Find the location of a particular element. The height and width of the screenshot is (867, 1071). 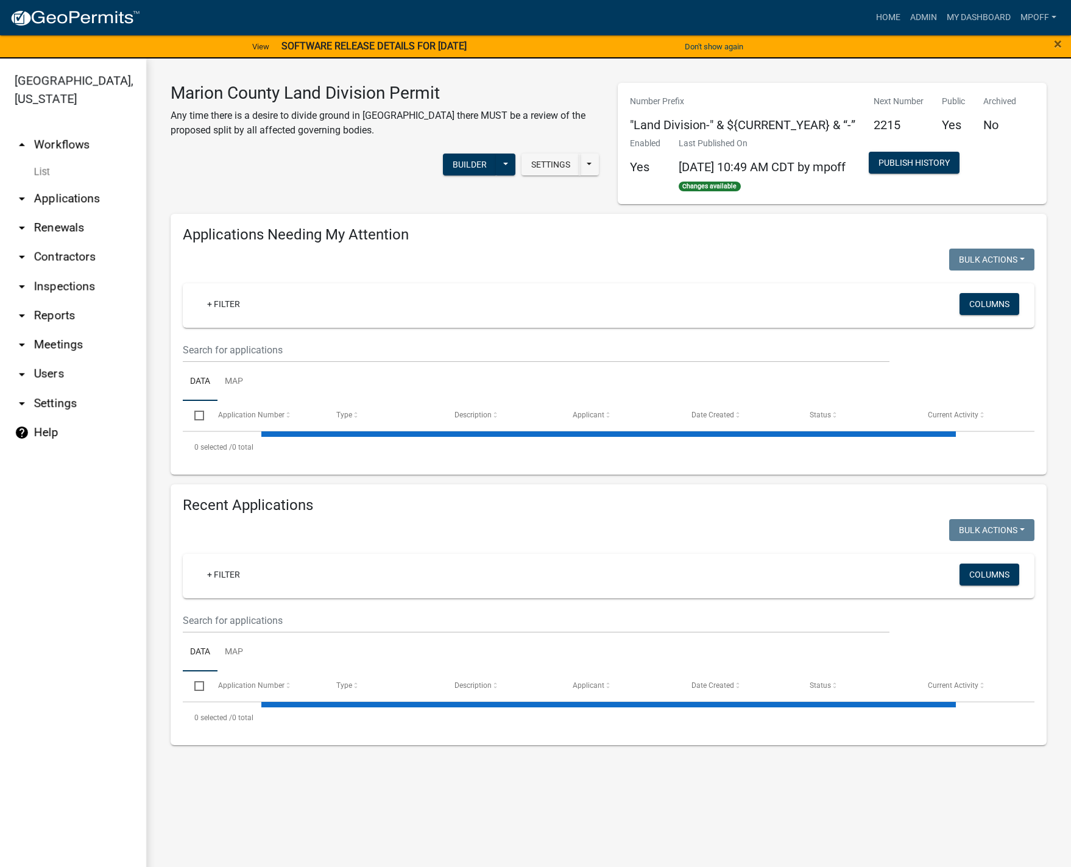

button: Don't show again is located at coordinates (714, 46).